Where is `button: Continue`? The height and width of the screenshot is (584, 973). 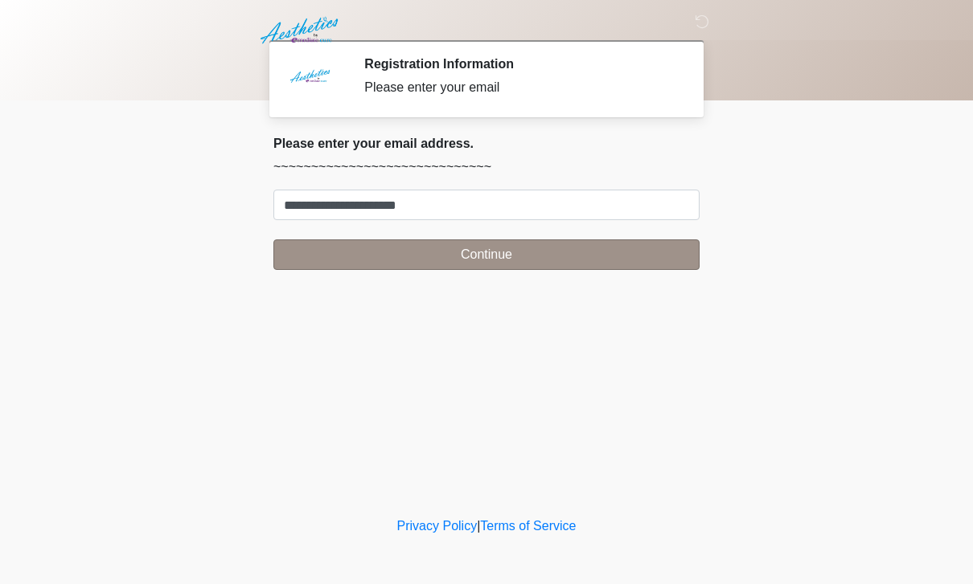 button: Continue is located at coordinates (486, 255).